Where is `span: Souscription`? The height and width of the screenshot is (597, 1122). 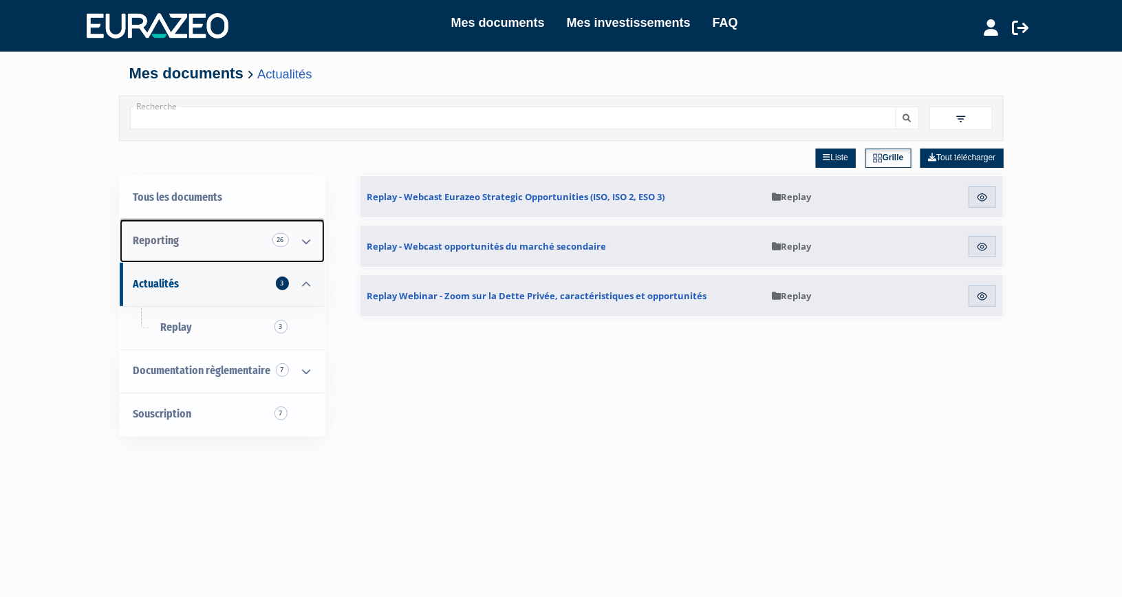 span: Souscription is located at coordinates (162, 413).